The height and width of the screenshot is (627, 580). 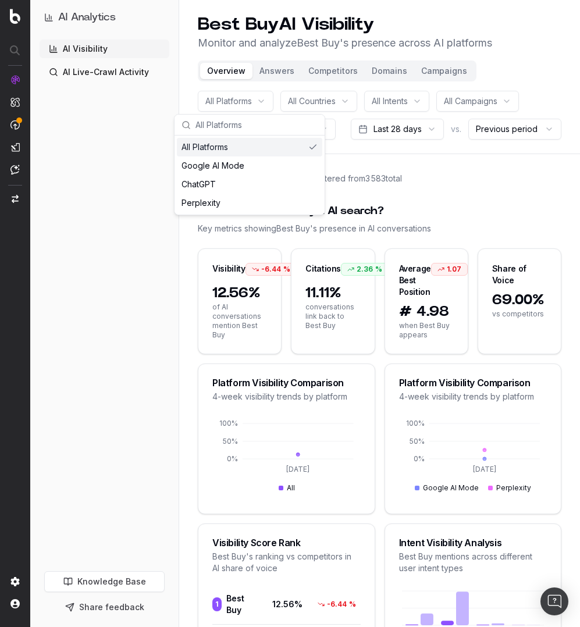 I want to click on span: All Platforms, so click(x=229, y=101).